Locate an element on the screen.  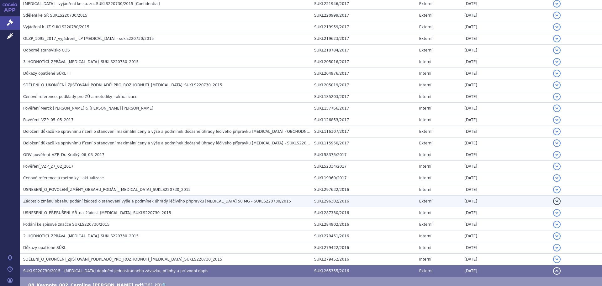
td: SUKL284902/2016 is located at coordinates (364, 224).